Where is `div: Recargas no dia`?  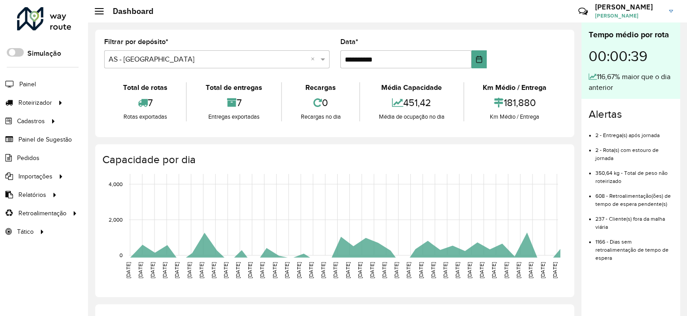
div: Recargas no dia is located at coordinates (321, 117).